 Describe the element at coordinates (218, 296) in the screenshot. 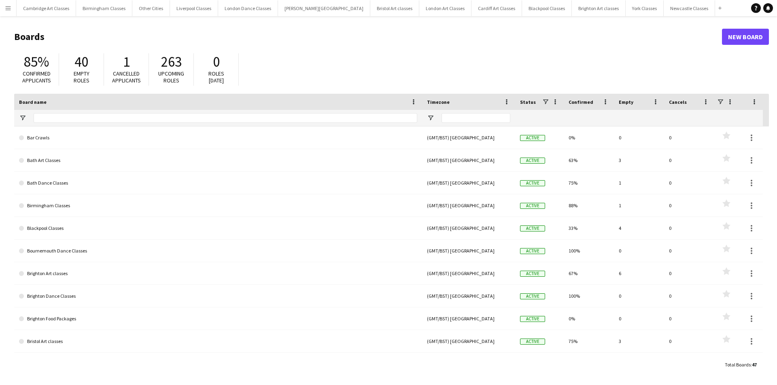

I see `a: Brighton Dance Classes` at that location.